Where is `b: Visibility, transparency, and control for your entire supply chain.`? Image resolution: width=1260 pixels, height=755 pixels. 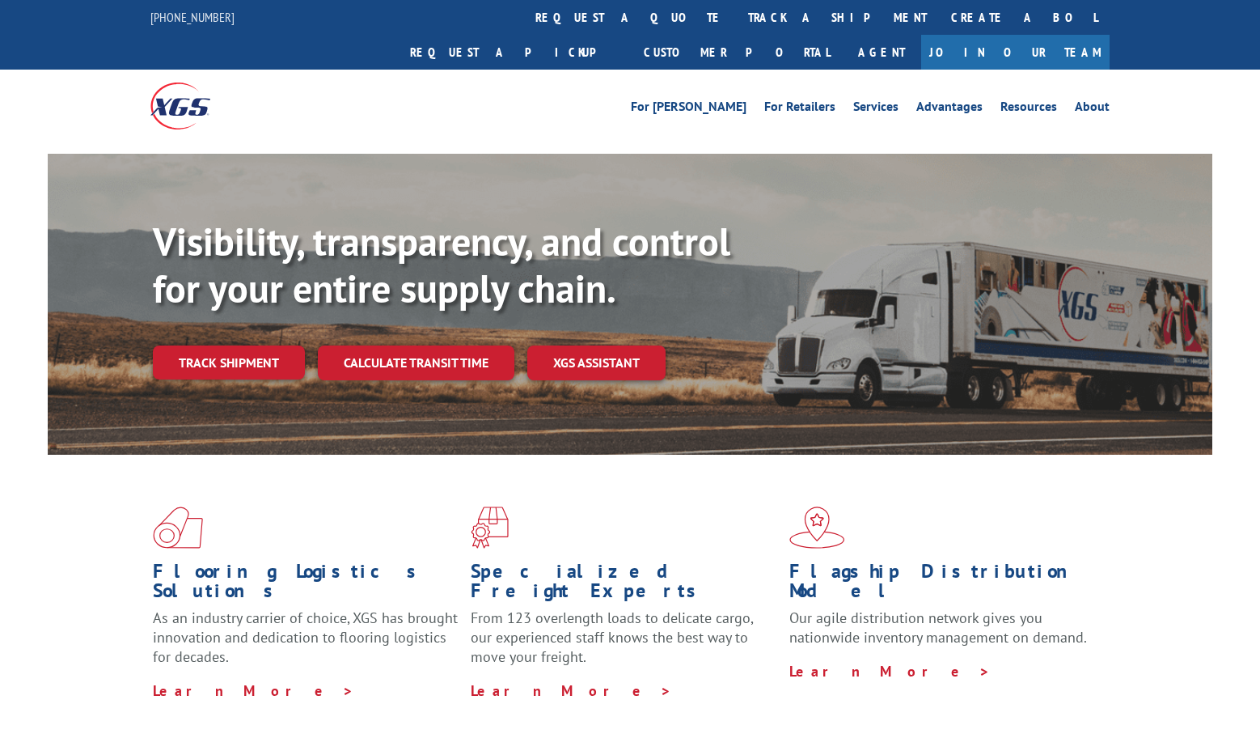 b: Visibility, transparency, and control for your entire supply chain. is located at coordinates (442, 264).